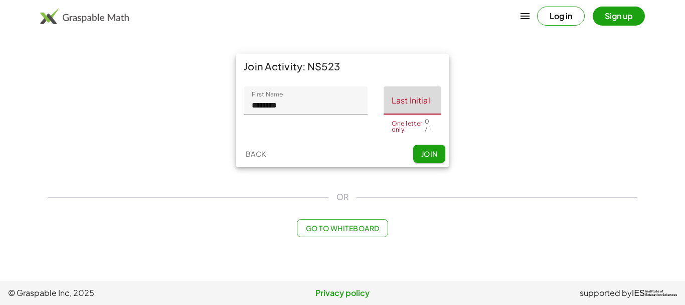 Image resolution: width=685 pixels, height=305 pixels. What do you see at coordinates (606, 293) in the screenshot?
I see `span: supported by` at bounding box center [606, 293].